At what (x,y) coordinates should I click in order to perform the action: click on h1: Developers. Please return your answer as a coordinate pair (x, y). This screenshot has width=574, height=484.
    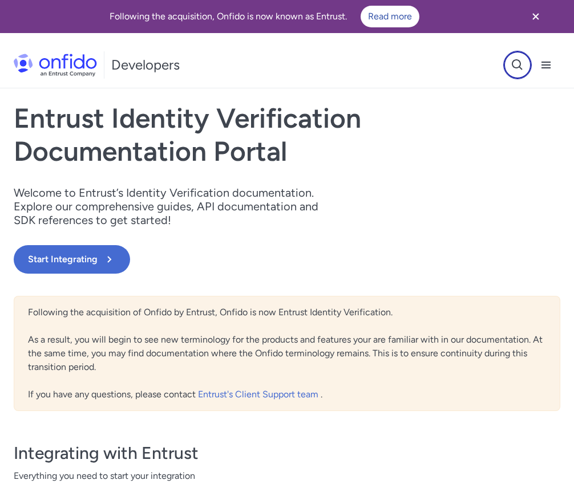
    Looking at the image, I should click on (146, 65).